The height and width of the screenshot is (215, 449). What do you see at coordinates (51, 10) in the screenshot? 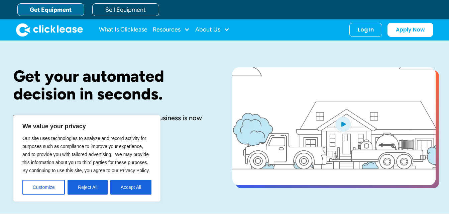
I see `a: Get Equipment` at bounding box center [51, 10].